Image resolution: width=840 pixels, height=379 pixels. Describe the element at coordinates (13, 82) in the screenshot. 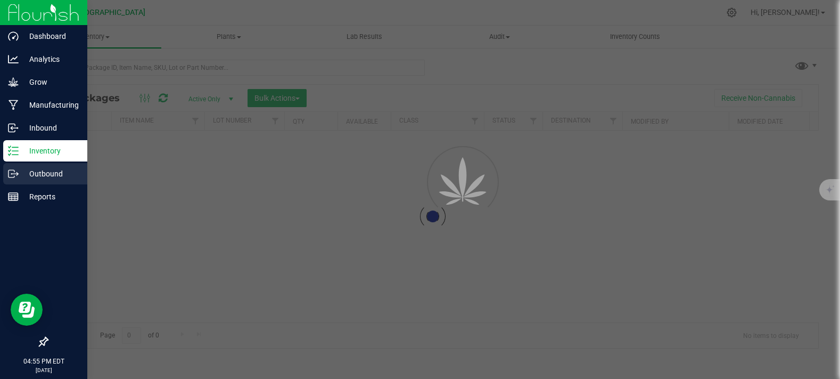

I see `inline-svg: Grow` at that location.